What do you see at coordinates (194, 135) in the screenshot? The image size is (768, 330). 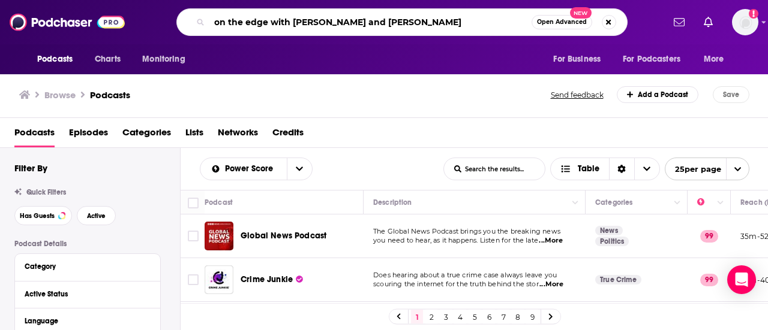 I see `a: Lists` at bounding box center [194, 135].